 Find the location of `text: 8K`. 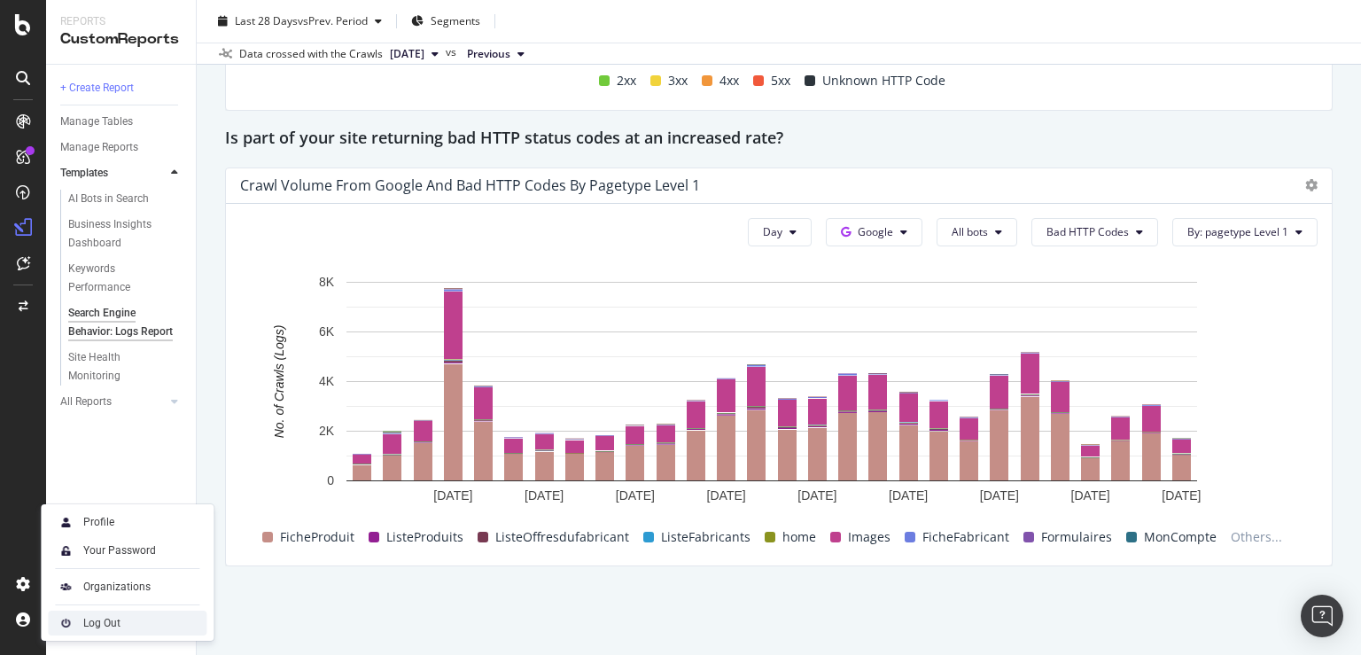

text: 8K is located at coordinates (327, 282).